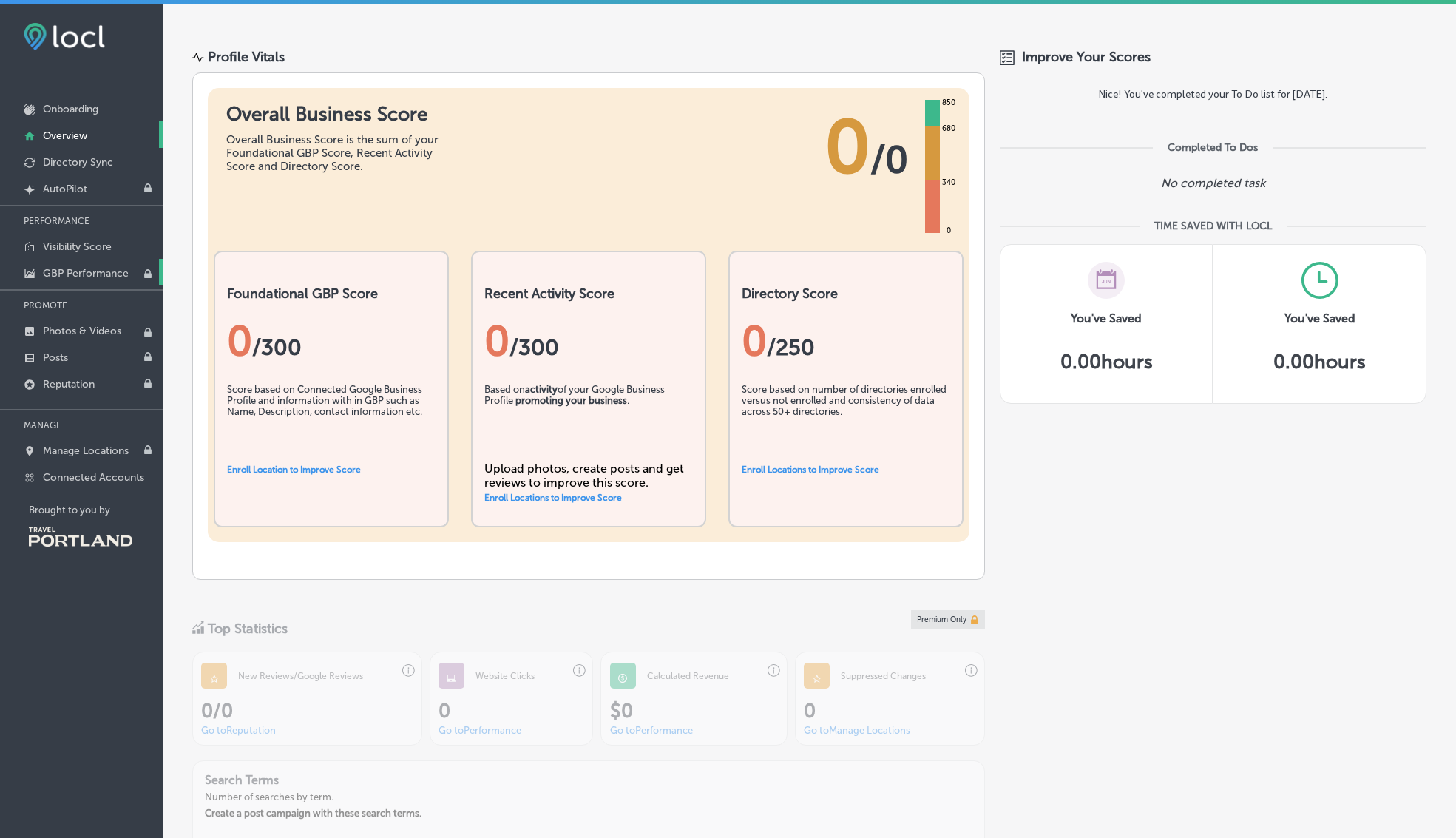 Image resolution: width=1456 pixels, height=838 pixels. What do you see at coordinates (846, 421) in the screenshot?
I see `div: Score based on number of directories enrolled versus not enrolled and consistency of data across ...` at bounding box center [846, 421].